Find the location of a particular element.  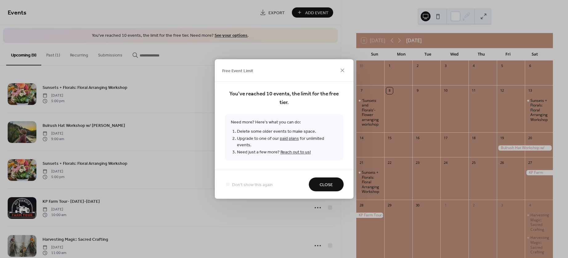

a: Reach out to us! is located at coordinates (296, 152).